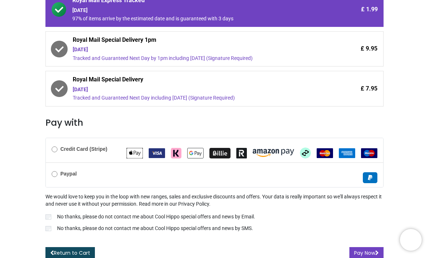 The height and width of the screenshot is (258, 429). What do you see at coordinates (135, 153) in the screenshot?
I see `span: Apple Pay` at bounding box center [135, 153].